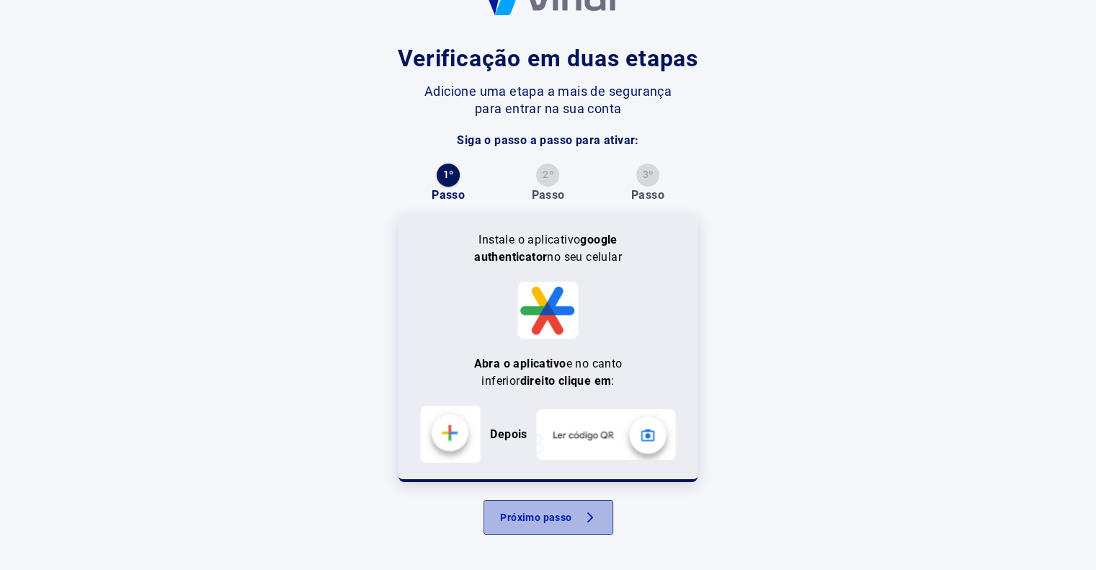 The width and height of the screenshot is (1096, 570). Describe the element at coordinates (606, 435) in the screenshot. I see `img: Segunda etapa` at that location.